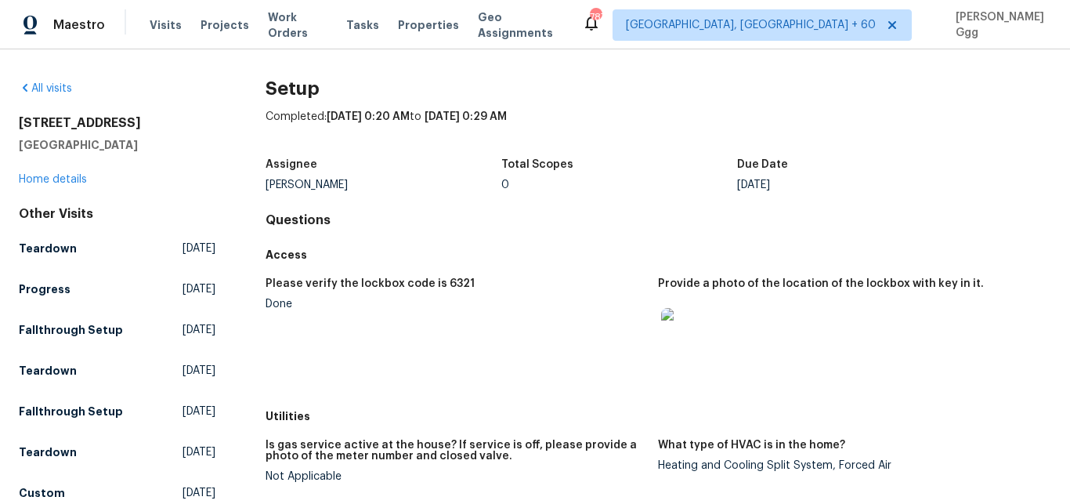  I want to click on span: Projects, so click(225, 25).